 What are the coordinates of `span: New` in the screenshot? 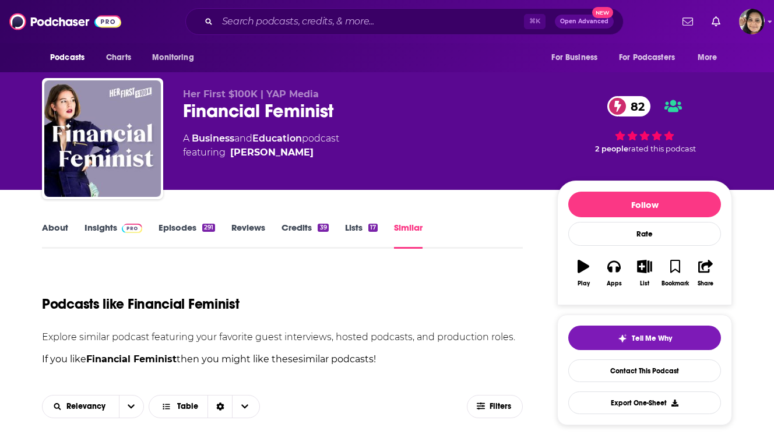 It's located at (603, 12).